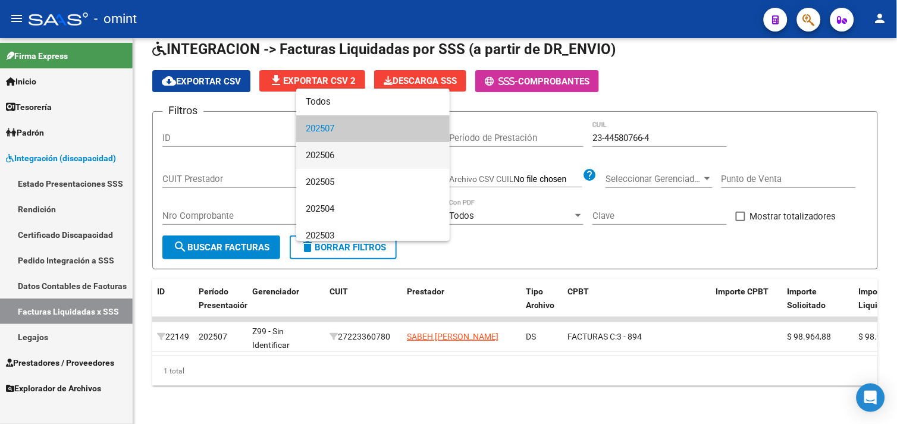 The width and height of the screenshot is (897, 424). Describe the element at coordinates (373, 129) in the screenshot. I see `span: 202507` at that location.